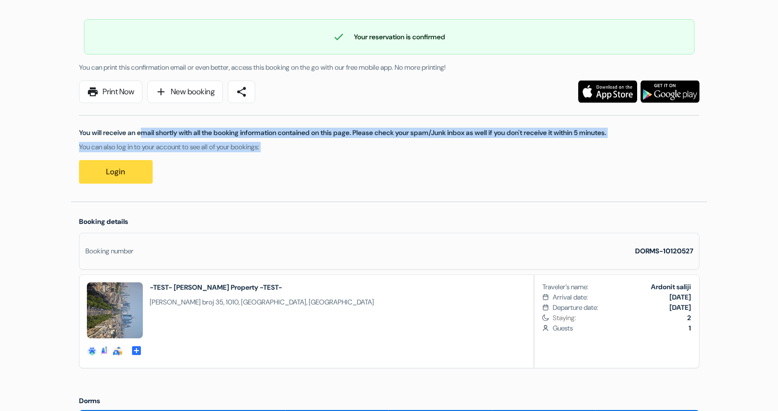 This screenshot has width=778, height=411. What do you see at coordinates (93, 92) in the screenshot?
I see `span: print` at bounding box center [93, 92].